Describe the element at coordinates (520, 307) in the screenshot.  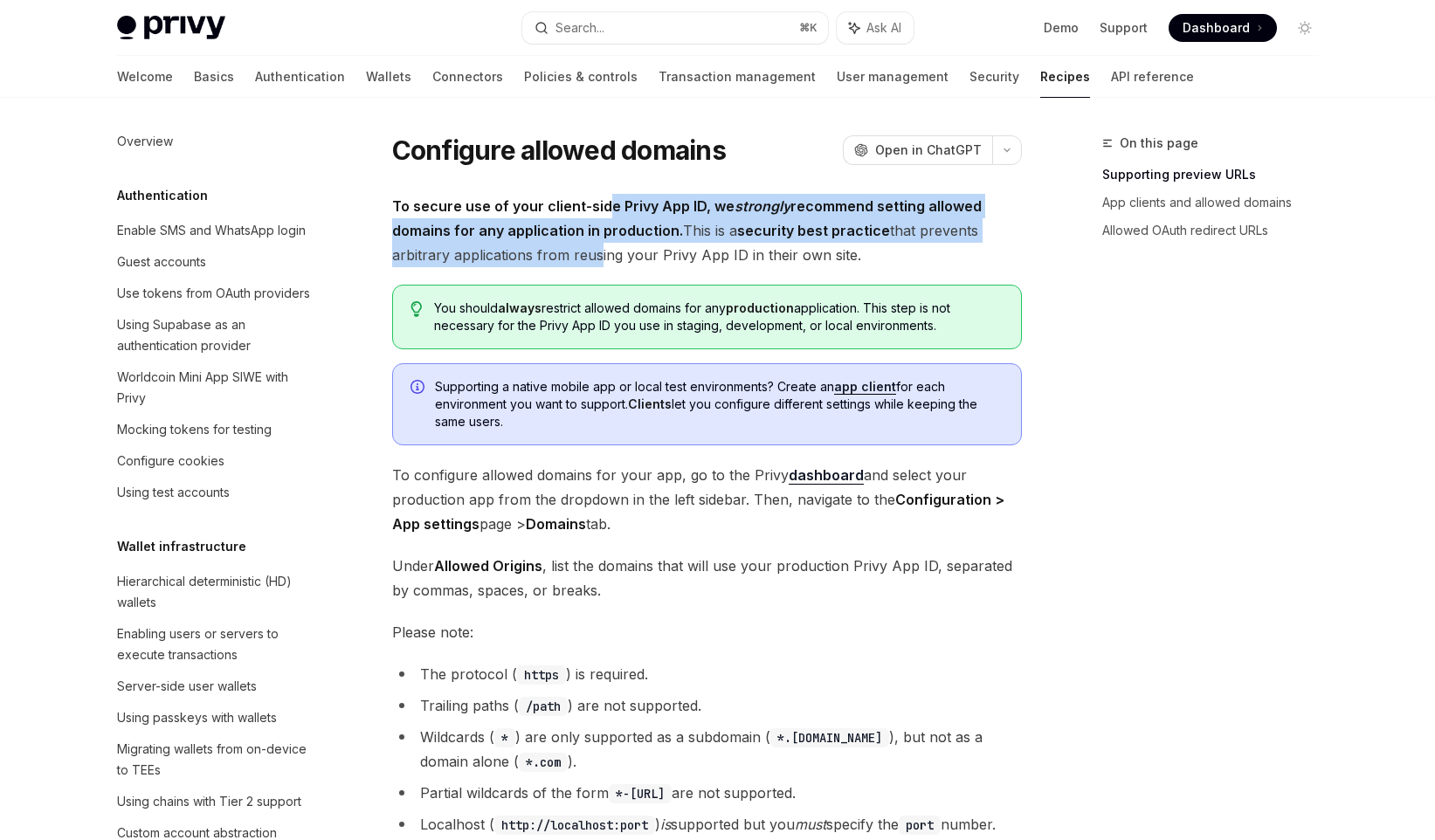
I see `strong: always` at that location.